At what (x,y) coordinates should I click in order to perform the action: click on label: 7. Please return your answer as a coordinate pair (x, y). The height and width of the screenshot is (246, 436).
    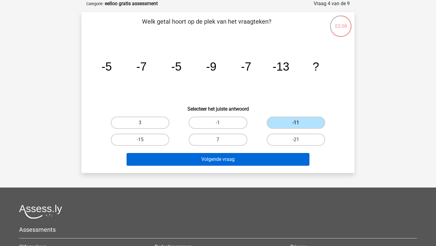
    Looking at the image, I should click on (218, 140).